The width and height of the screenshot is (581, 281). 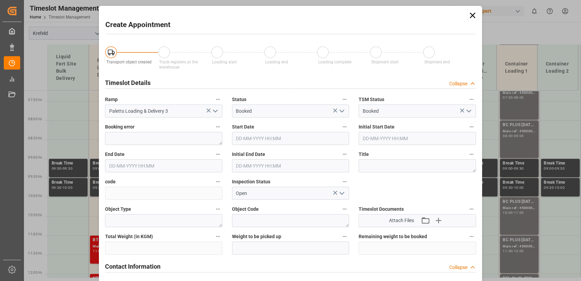 I want to click on span: Remaining weight to be booked, so click(x=393, y=236).